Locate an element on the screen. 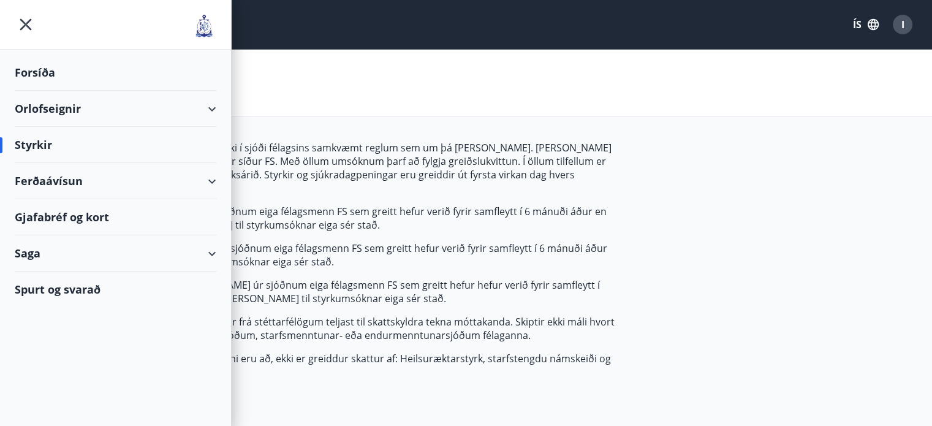 The height and width of the screenshot is (426, 932). div: Saga is located at coordinates (115, 253).